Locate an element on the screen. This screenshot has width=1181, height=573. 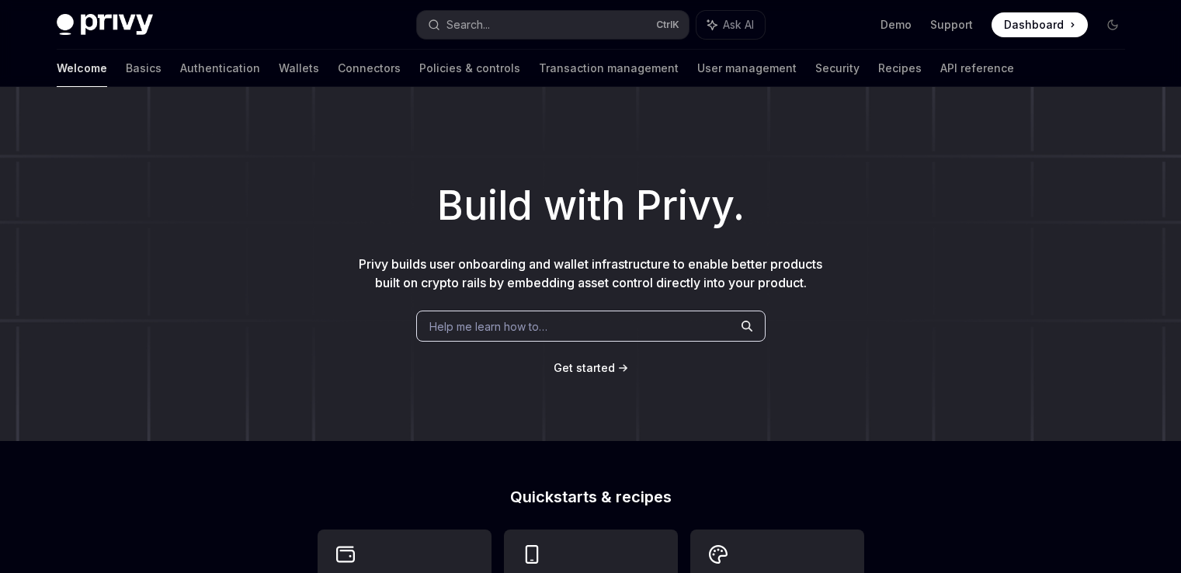
a: Recipes is located at coordinates (900, 68).